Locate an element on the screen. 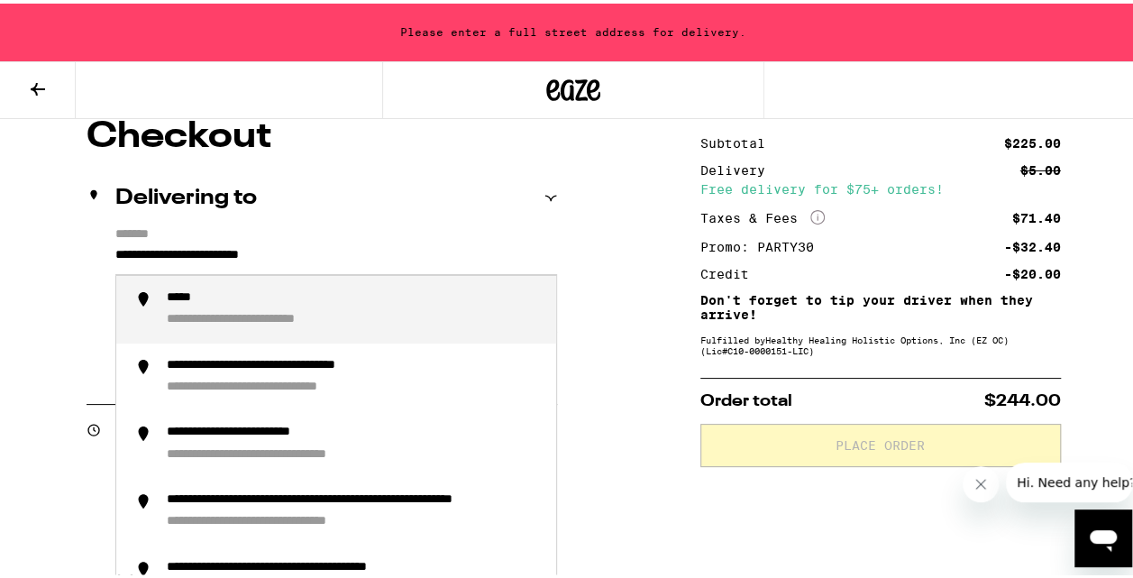 This screenshot has width=1133, height=578. div: Credit is located at coordinates (731, 270).